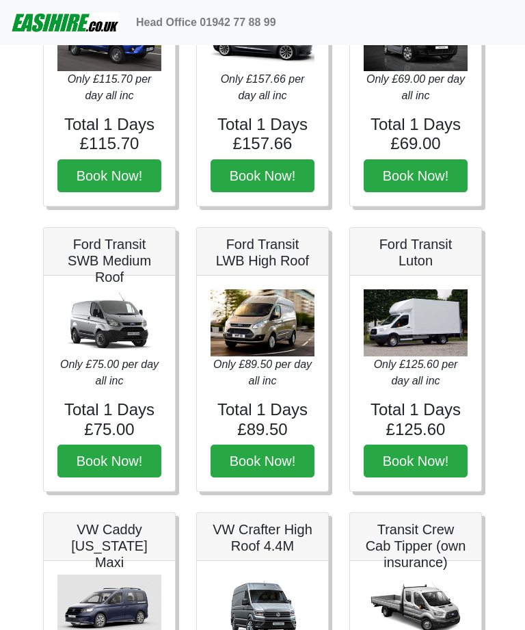 This screenshot has width=525, height=630. I want to click on img: Ford Transit SWB Medium Roof, so click(109, 323).